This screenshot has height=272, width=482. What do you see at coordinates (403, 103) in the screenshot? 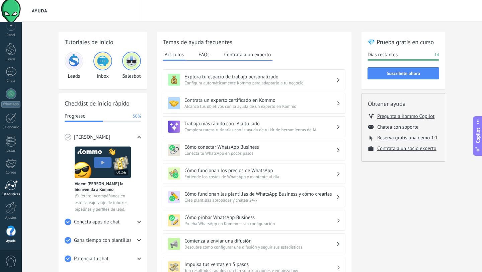
I see `h2: Obtener ayuda` at bounding box center [403, 103].